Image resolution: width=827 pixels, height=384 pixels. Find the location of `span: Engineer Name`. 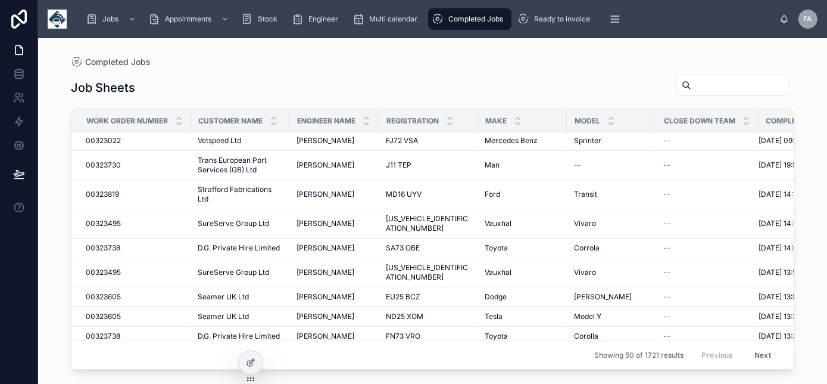

span: Engineer Name is located at coordinates (326, 121).